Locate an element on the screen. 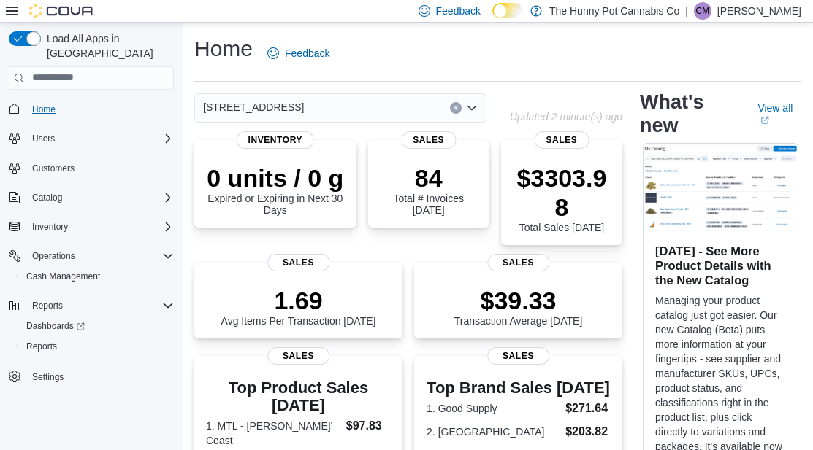 This screenshot has width=813, height=450. button: Settings is located at coordinates (91, 376).